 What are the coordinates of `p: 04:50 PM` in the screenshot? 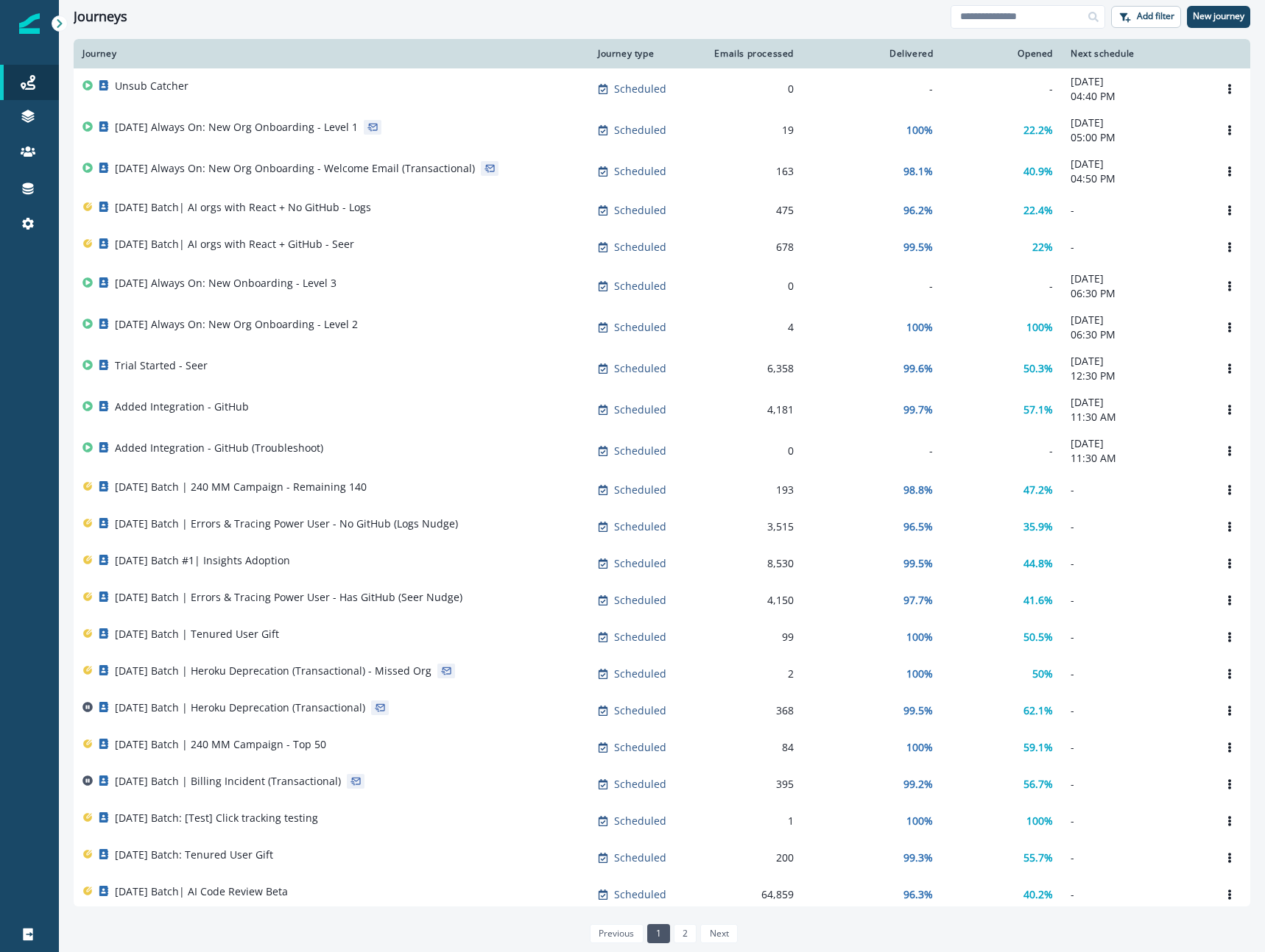 It's located at (1135, 179).